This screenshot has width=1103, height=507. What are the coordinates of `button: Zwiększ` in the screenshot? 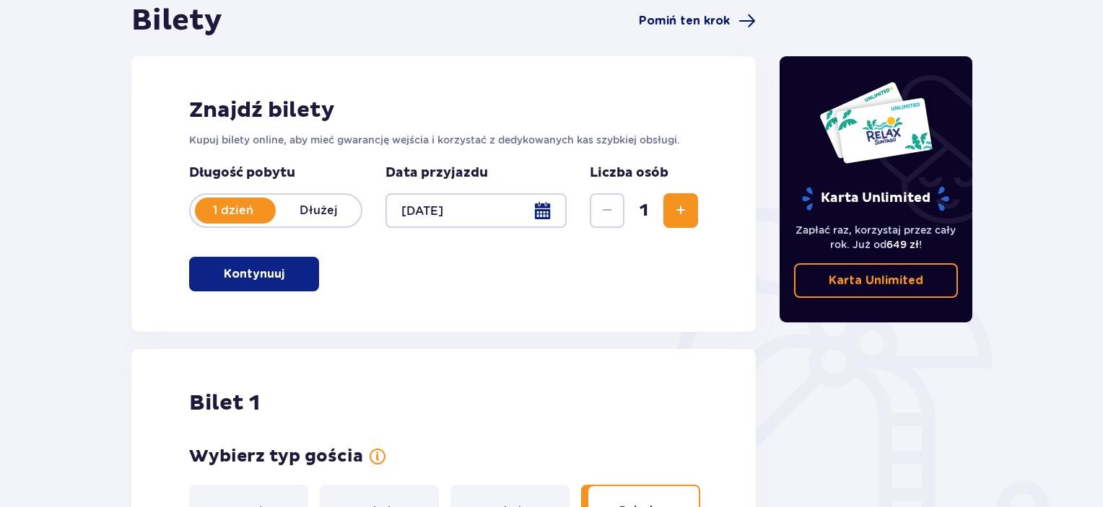 It's located at (681, 211).